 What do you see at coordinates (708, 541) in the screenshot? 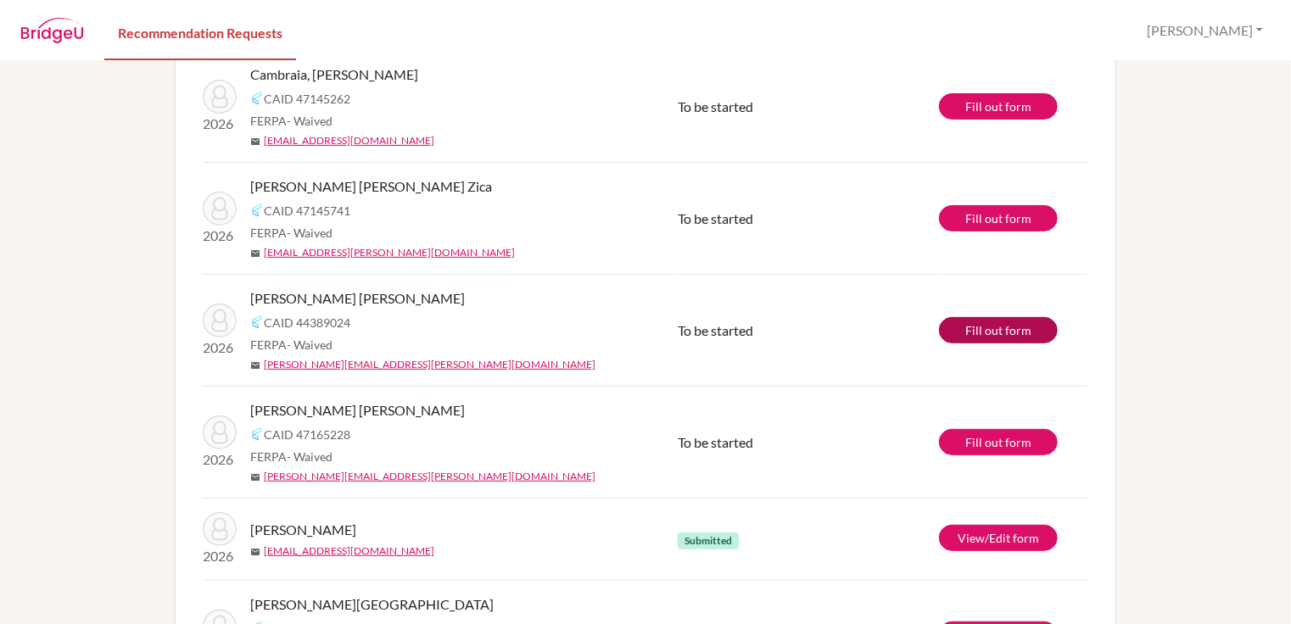
I see `span: Submitted` at bounding box center [708, 541].